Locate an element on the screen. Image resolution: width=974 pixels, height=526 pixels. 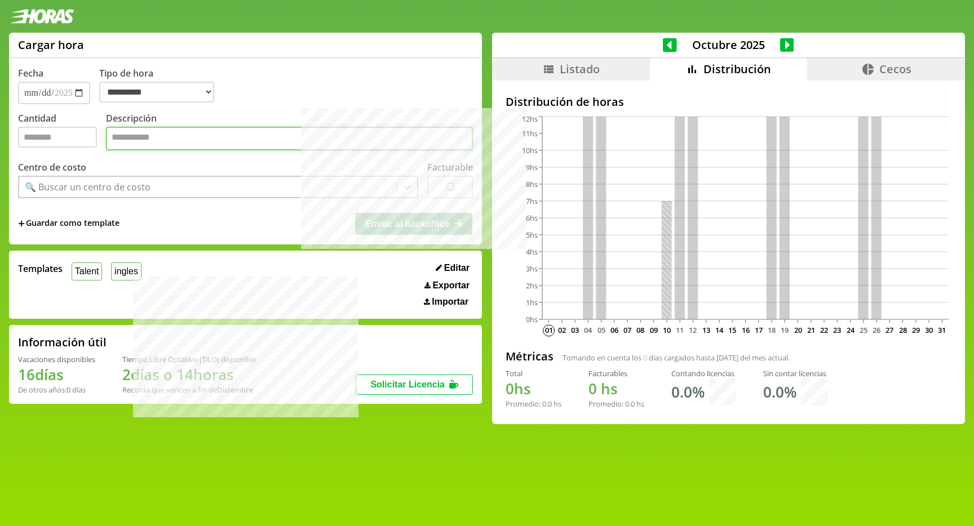
text: 08 is located at coordinates (640, 330).